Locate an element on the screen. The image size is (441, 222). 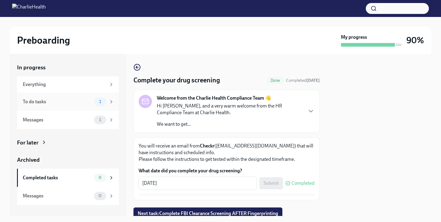
button: Next task:Complete FBI Clearance Screening AFTER Fingerprinting is located at coordinates (208, 214).